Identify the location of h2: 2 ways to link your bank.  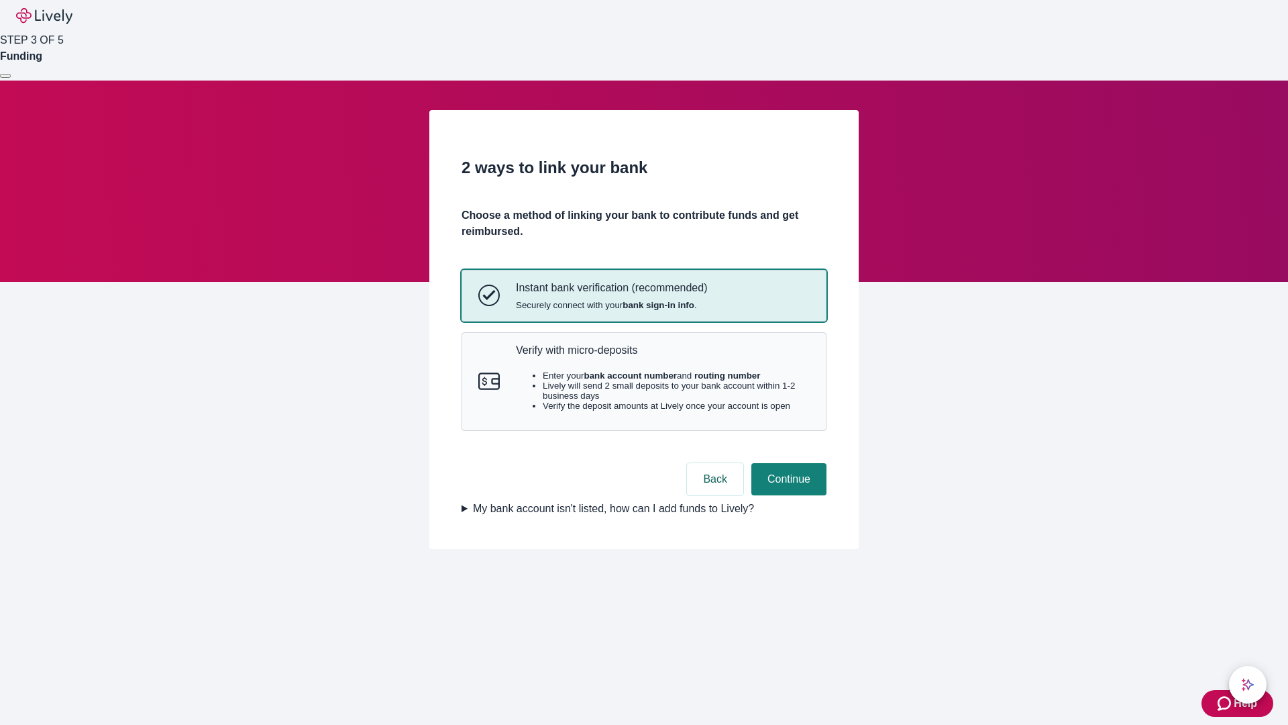
(644, 168).